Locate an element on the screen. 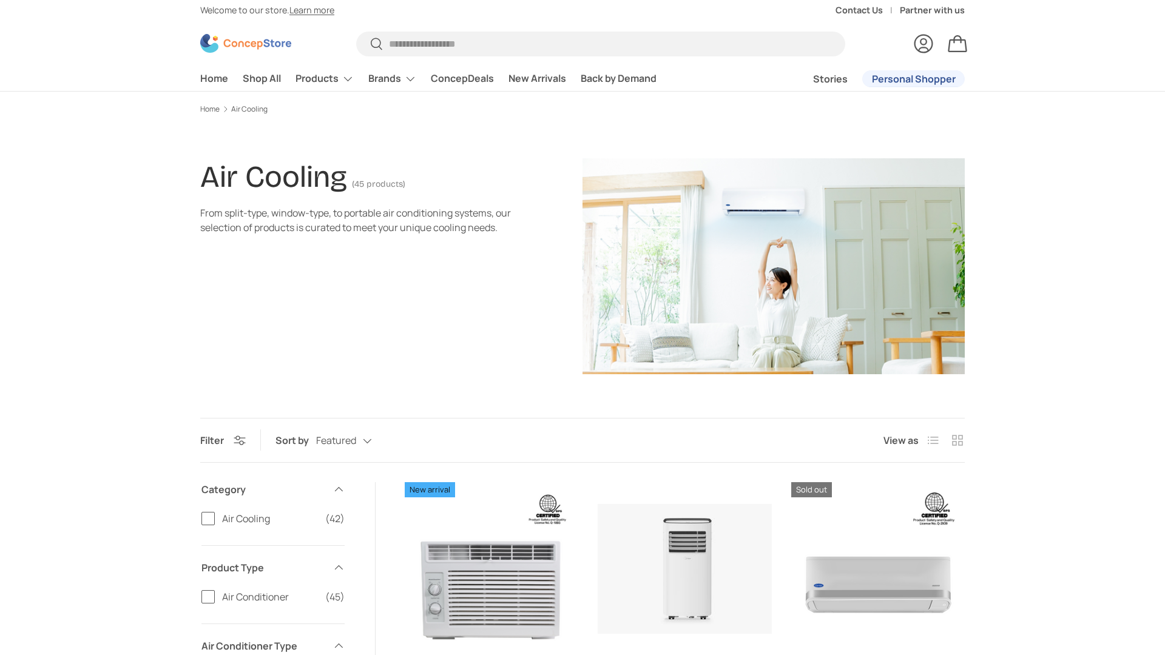  span: (45 products) is located at coordinates (379, 184).